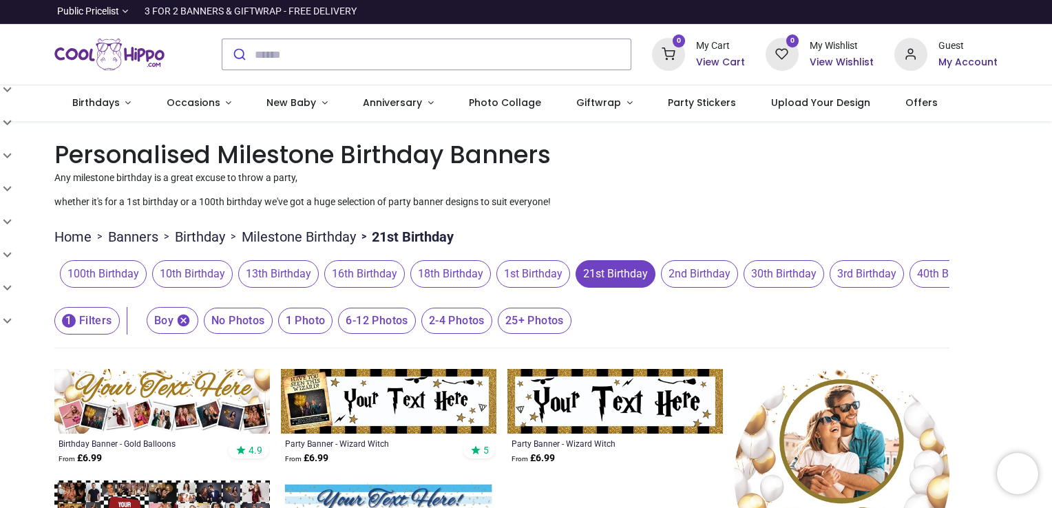  What do you see at coordinates (297, 103) in the screenshot?
I see `a: New Baby` at bounding box center [297, 103].